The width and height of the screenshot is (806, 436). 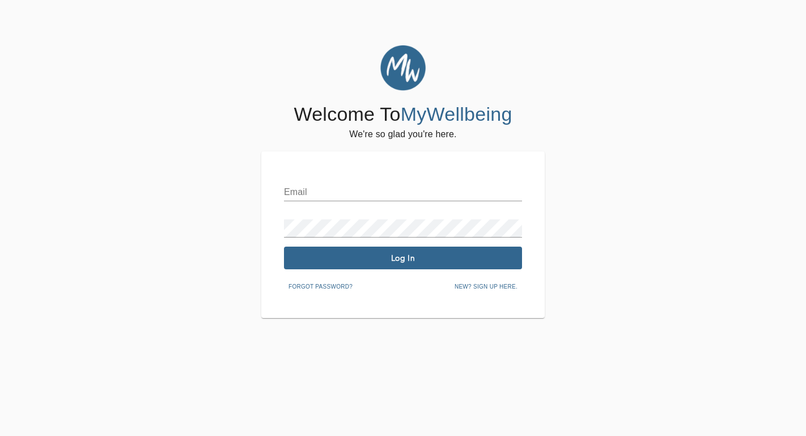 What do you see at coordinates (486, 287) in the screenshot?
I see `button: New? Sign up here.` at bounding box center [486, 287].